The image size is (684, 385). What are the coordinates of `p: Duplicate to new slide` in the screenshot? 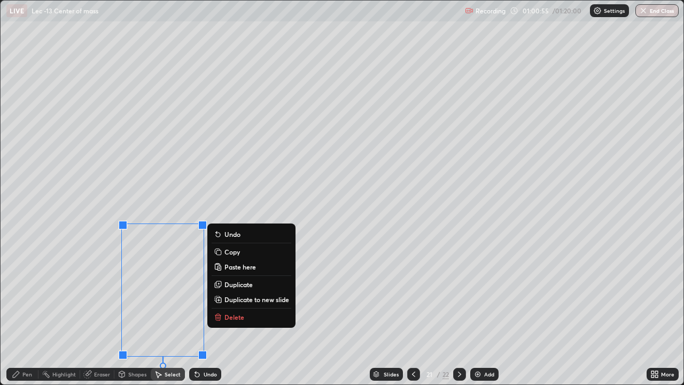 It's located at (256, 299).